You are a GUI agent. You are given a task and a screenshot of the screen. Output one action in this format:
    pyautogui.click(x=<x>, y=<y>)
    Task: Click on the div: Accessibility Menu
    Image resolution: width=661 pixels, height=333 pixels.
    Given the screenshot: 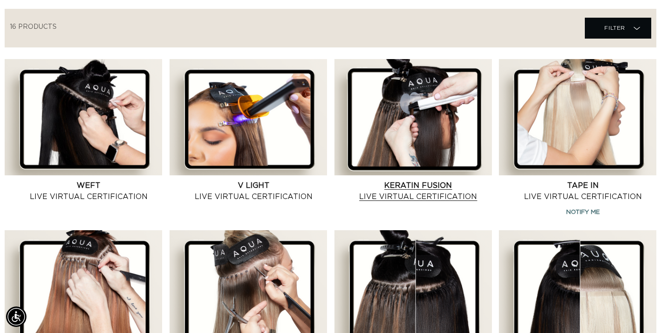 What is the action you would take?
    pyautogui.click(x=16, y=317)
    